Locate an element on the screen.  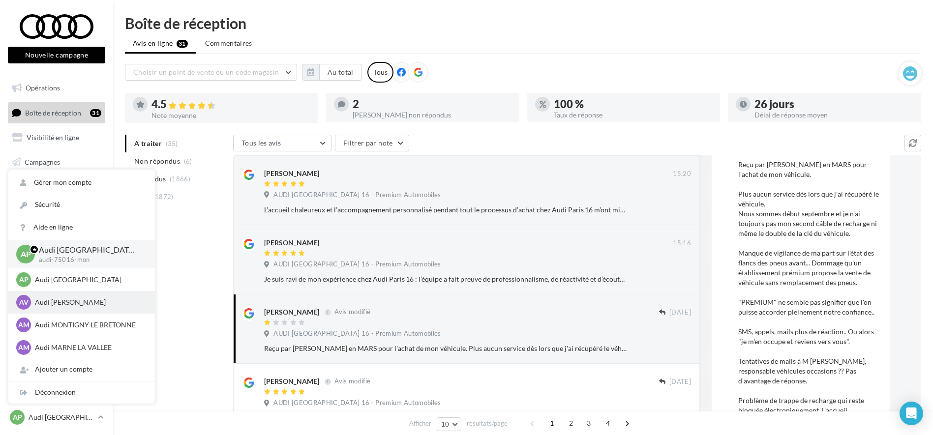
button: Nouvelle campagne is located at coordinates (57, 55).